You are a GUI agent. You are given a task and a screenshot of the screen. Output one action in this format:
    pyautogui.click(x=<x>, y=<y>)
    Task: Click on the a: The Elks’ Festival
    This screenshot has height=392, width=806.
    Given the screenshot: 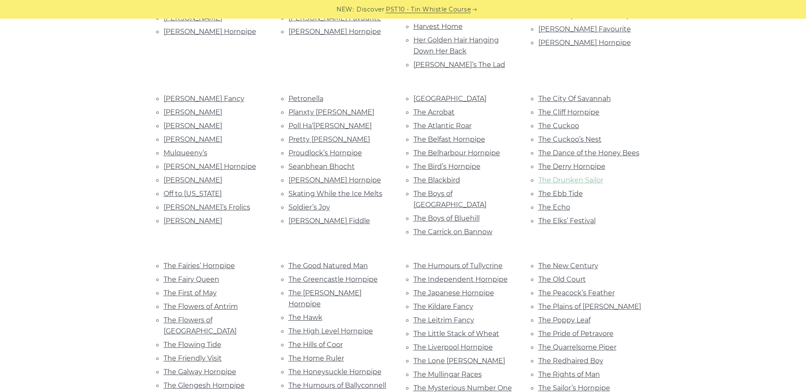 What is the action you would take?
    pyautogui.click(x=566, y=221)
    